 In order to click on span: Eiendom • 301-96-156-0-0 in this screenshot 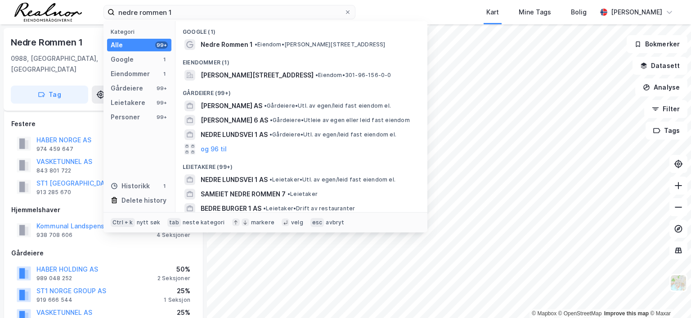, I will do `click(353, 75)`.